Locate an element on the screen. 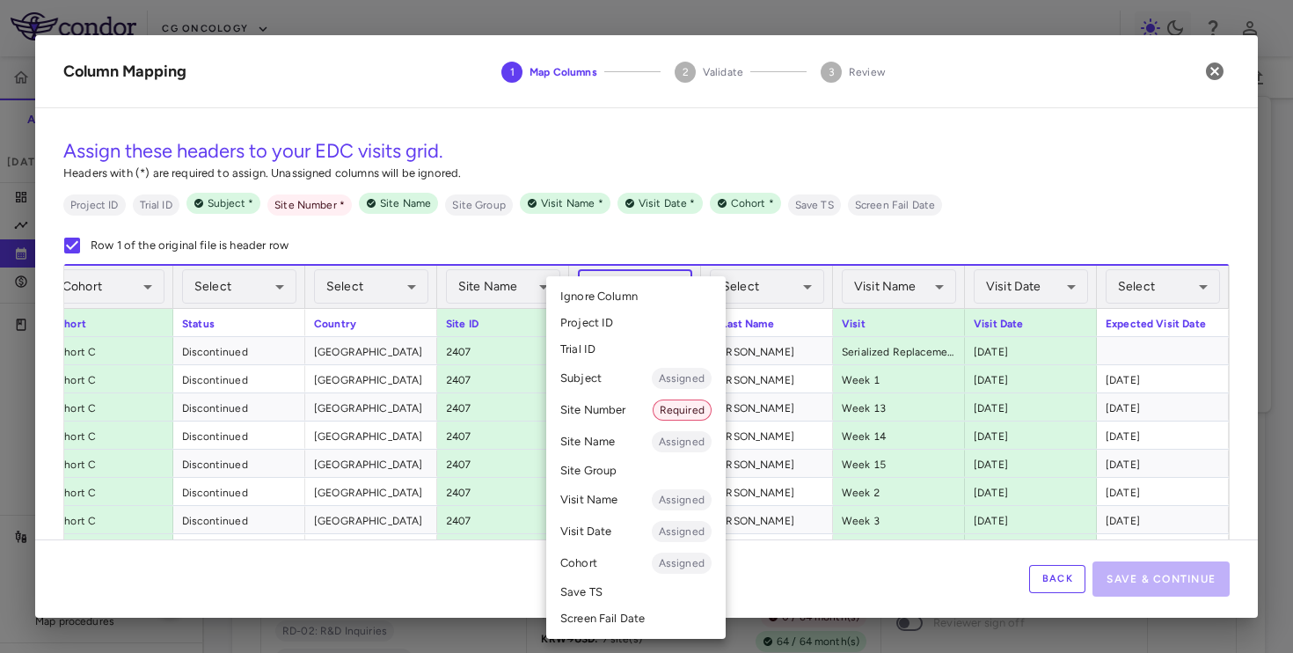 This screenshot has width=1293, height=653. li: Site Number is located at coordinates (636, 410).